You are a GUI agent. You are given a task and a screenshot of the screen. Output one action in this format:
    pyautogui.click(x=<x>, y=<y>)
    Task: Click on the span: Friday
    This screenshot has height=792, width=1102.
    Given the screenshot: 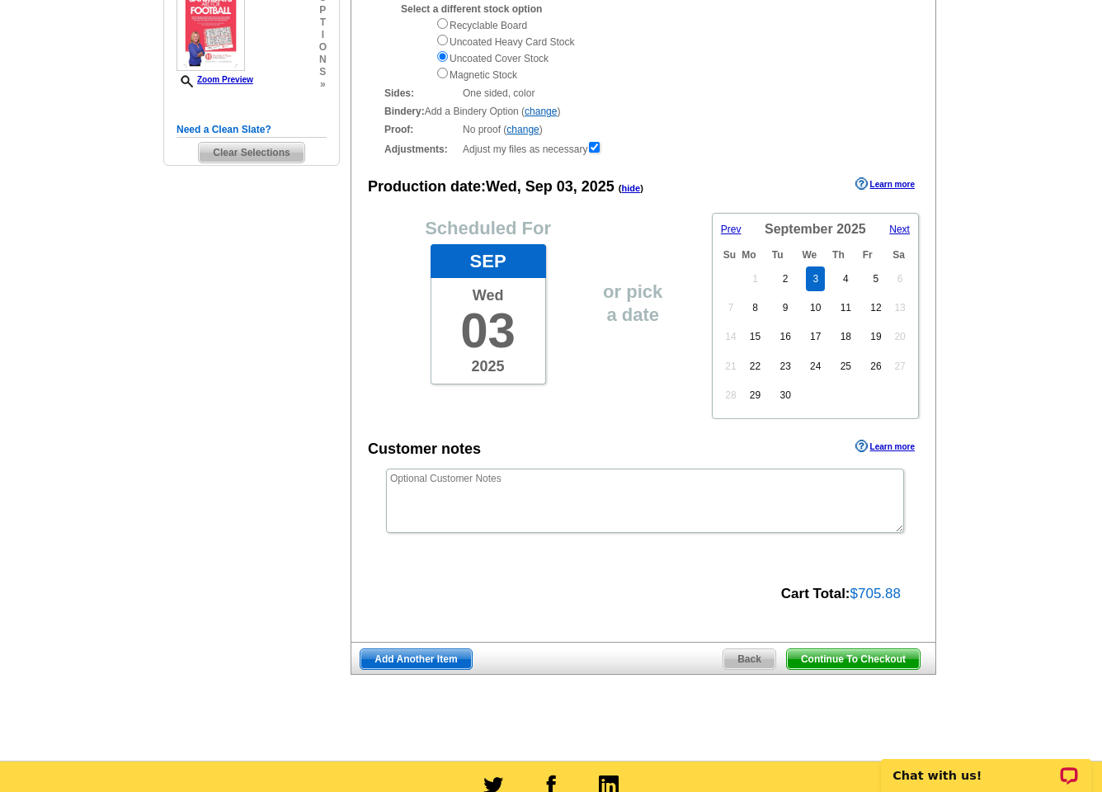 What is the action you would take?
    pyautogui.click(x=867, y=255)
    